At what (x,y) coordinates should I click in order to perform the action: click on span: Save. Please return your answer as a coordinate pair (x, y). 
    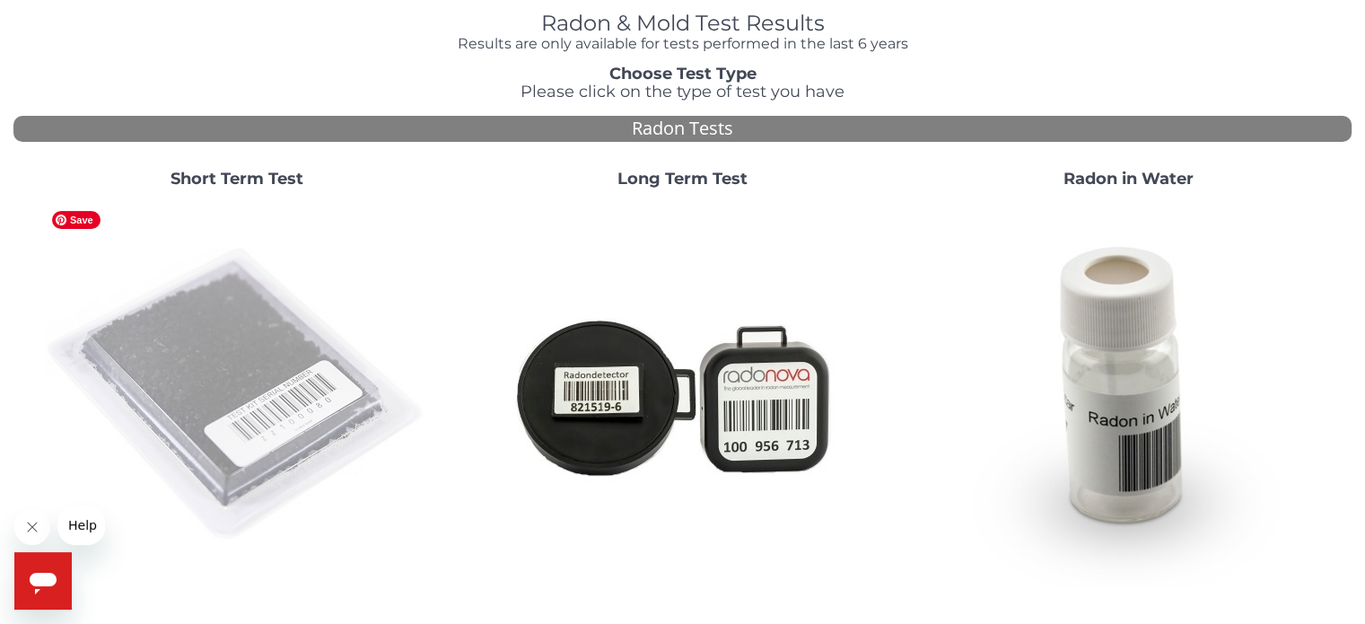
    Looking at the image, I should click on (76, 220).